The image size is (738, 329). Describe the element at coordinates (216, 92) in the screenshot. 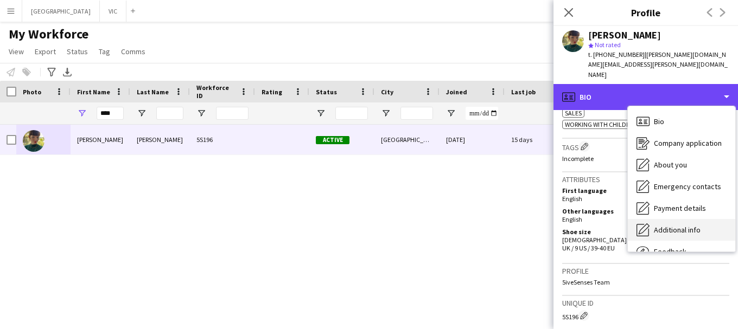

I see `span: Workforce ID` at that location.